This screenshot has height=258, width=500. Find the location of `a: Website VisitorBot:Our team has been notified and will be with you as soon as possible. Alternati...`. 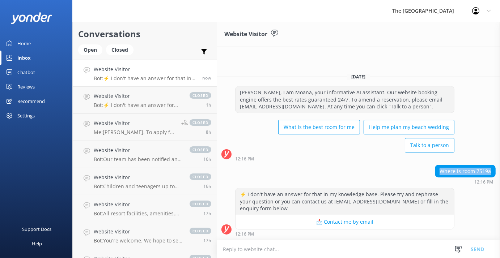

a: Website VisitorBot:Our team has been notified and will be with you as soon as possible. Alternati... is located at coordinates (145, 154).